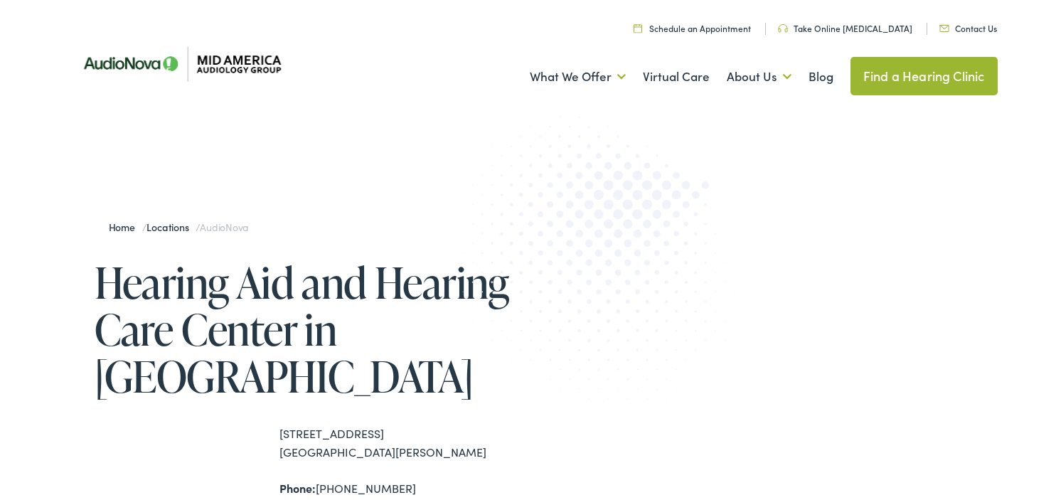  What do you see at coordinates (676, 77) in the screenshot?
I see `a: Virtual Care` at bounding box center [676, 77].